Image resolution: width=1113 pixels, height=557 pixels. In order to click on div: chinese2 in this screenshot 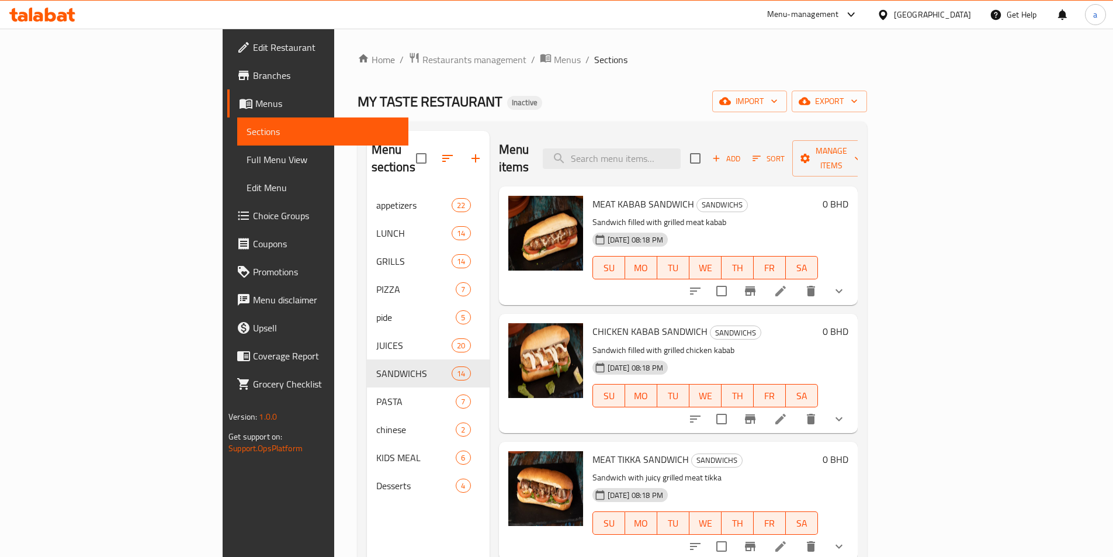, I will do `click(428, 429)`.